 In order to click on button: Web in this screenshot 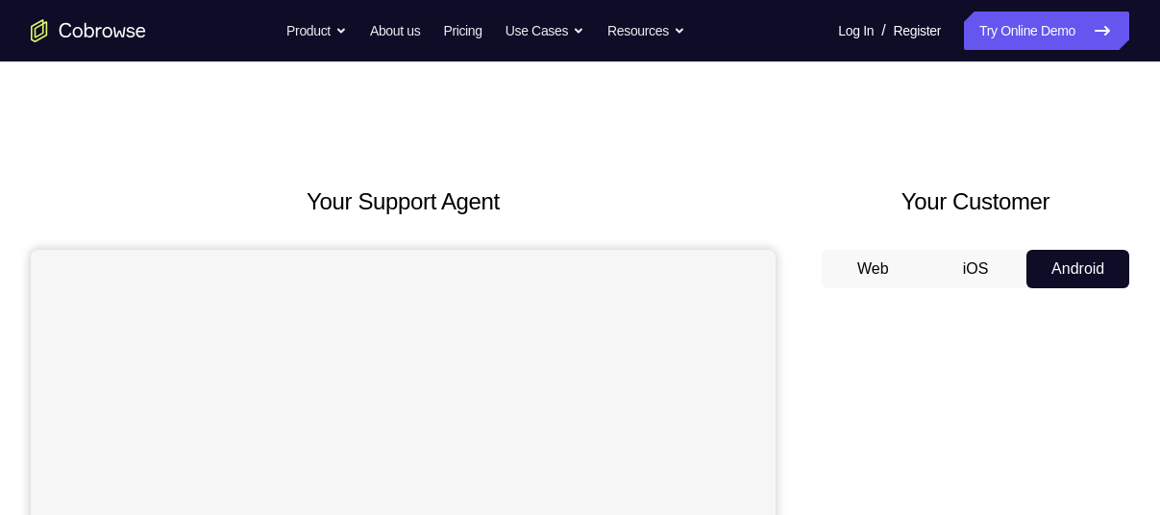, I will do `click(872, 269)`.